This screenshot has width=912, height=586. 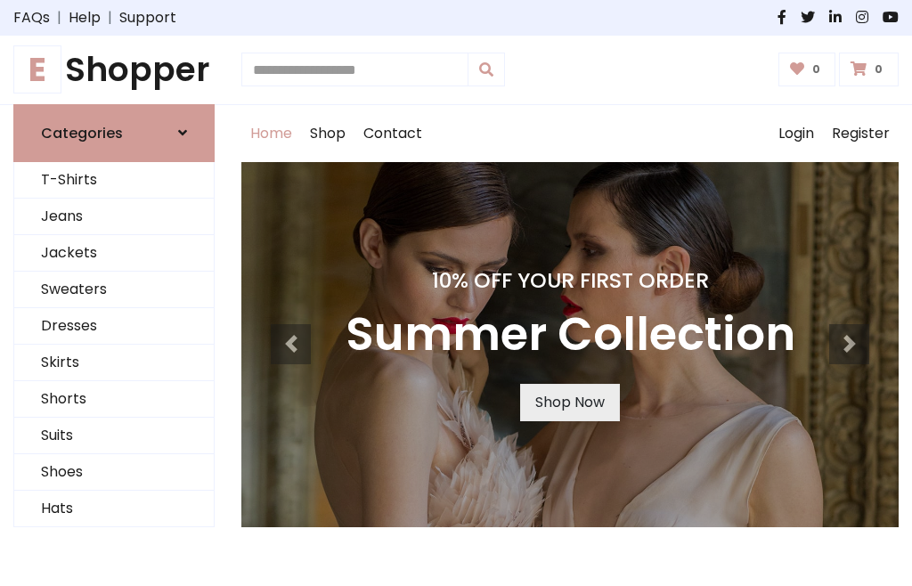 What do you see at coordinates (797, 134) in the screenshot?
I see `a: Login` at bounding box center [797, 134].